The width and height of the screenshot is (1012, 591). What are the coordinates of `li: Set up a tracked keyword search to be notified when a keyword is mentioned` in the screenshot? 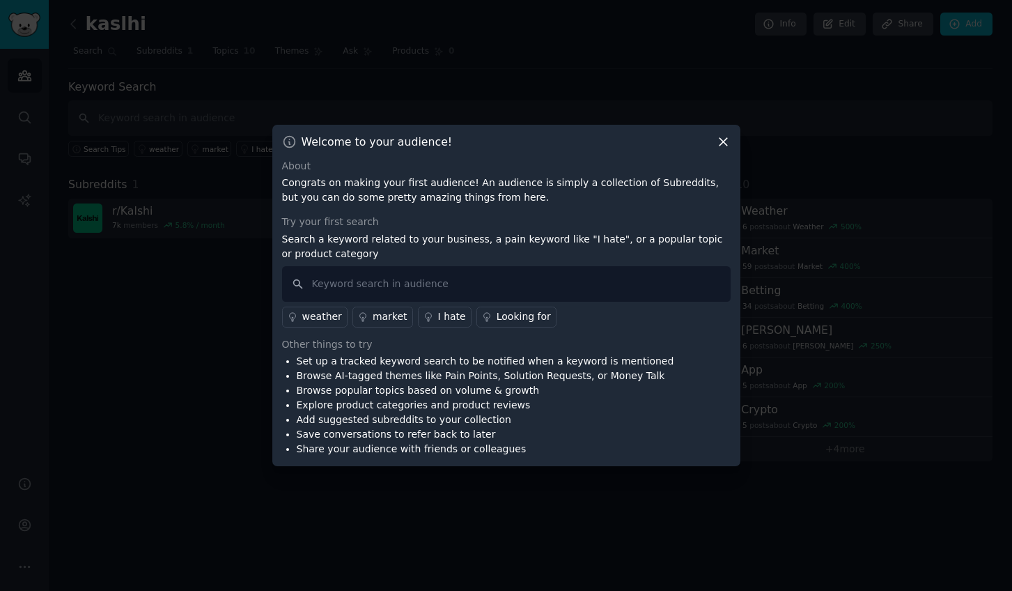 It's located at (485, 361).